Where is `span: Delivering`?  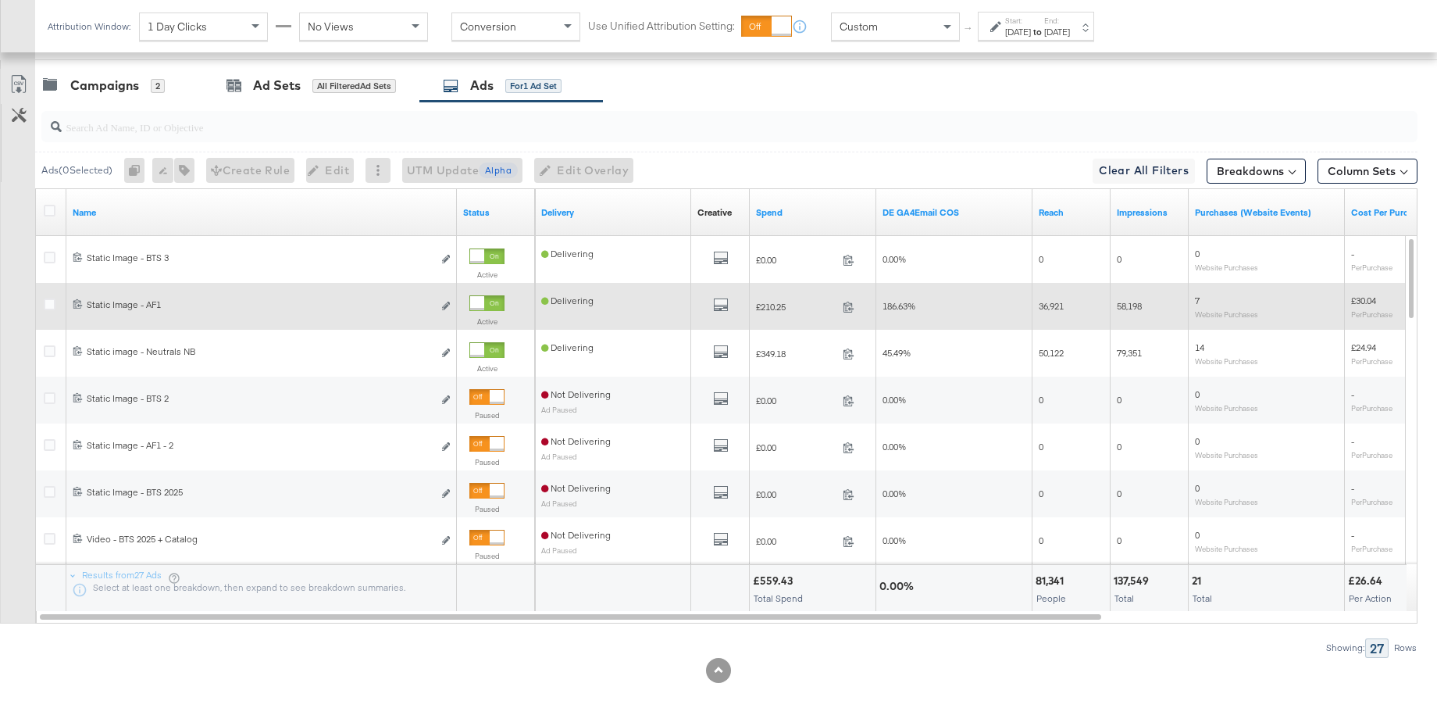 span: Delivering is located at coordinates (567, 347).